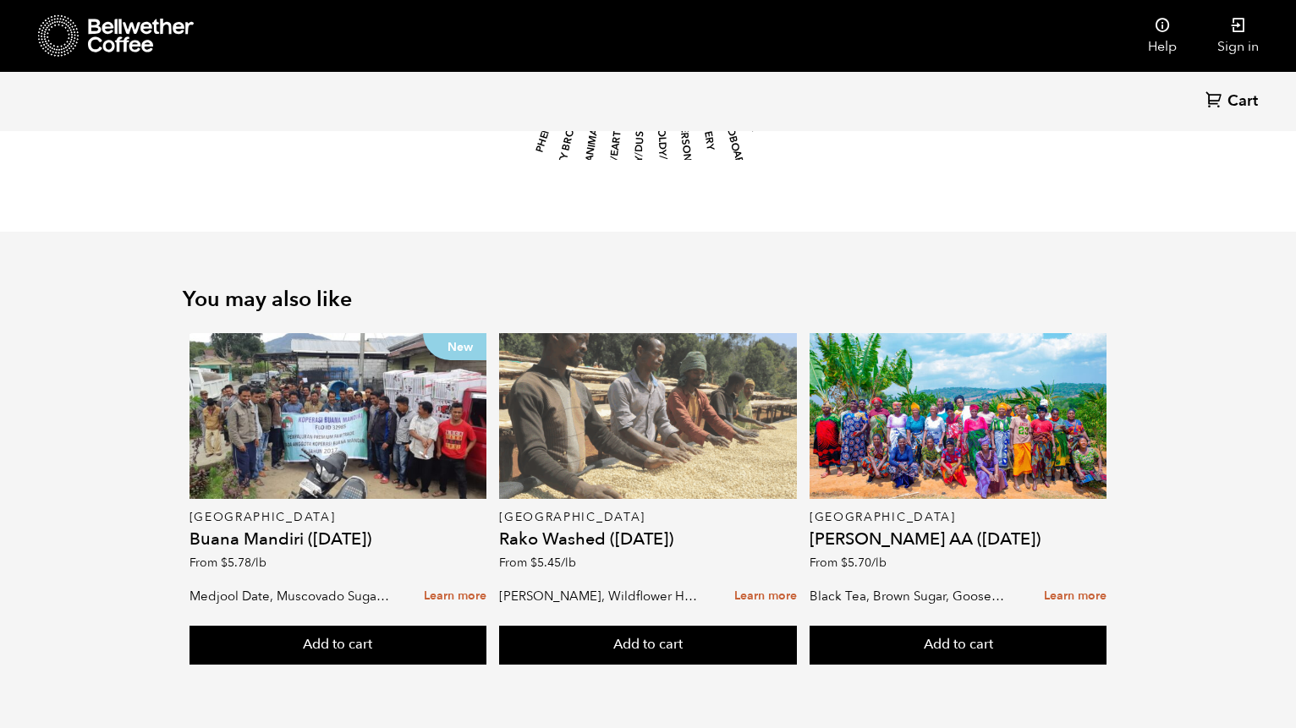 Image resolution: width=1296 pixels, height=728 pixels. Describe the element at coordinates (553, 562) in the screenshot. I see `bdi: 5.45` at that location.